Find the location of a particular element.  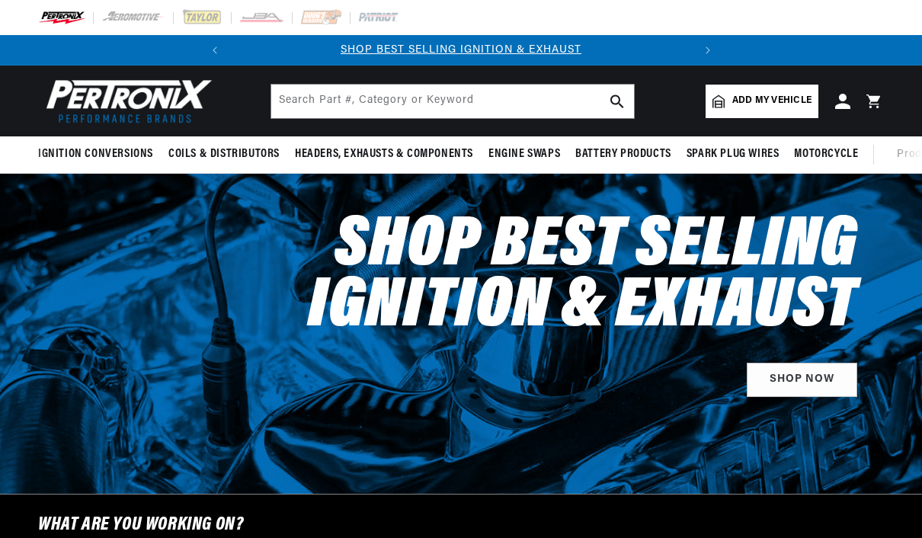

a: SHOP NOW is located at coordinates (801, 379).